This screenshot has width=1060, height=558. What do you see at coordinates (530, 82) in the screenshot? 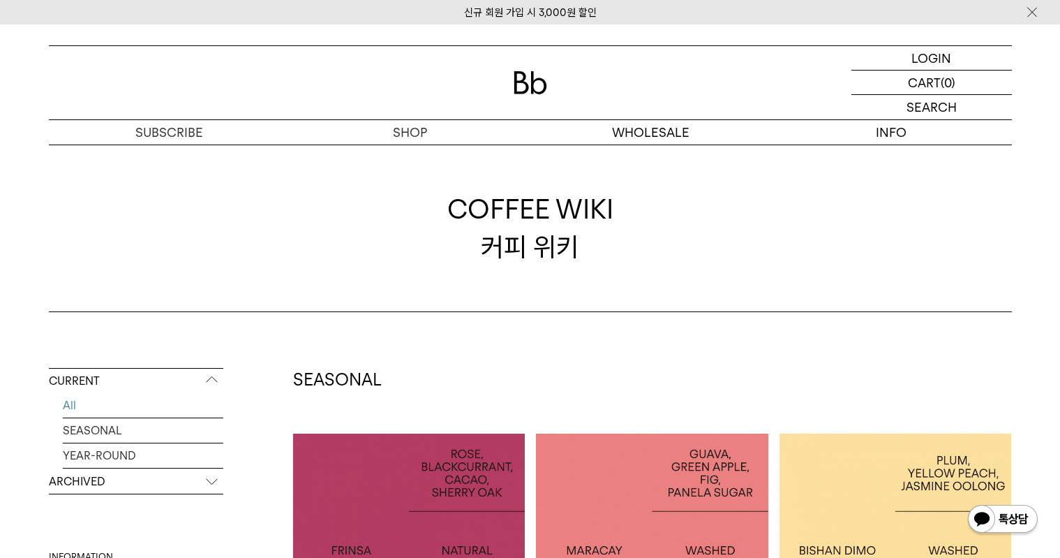
I see `img: 로고` at bounding box center [530, 82].